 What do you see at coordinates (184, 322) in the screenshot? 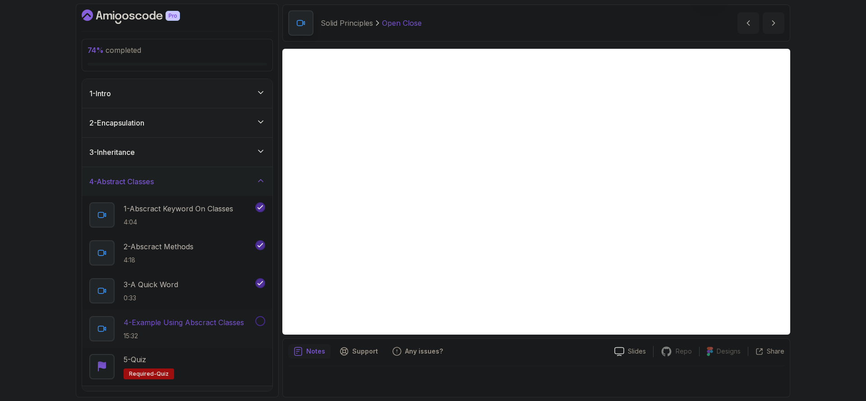
I see `p: 4 - Example Using Abscract Classes` at bounding box center [184, 322].